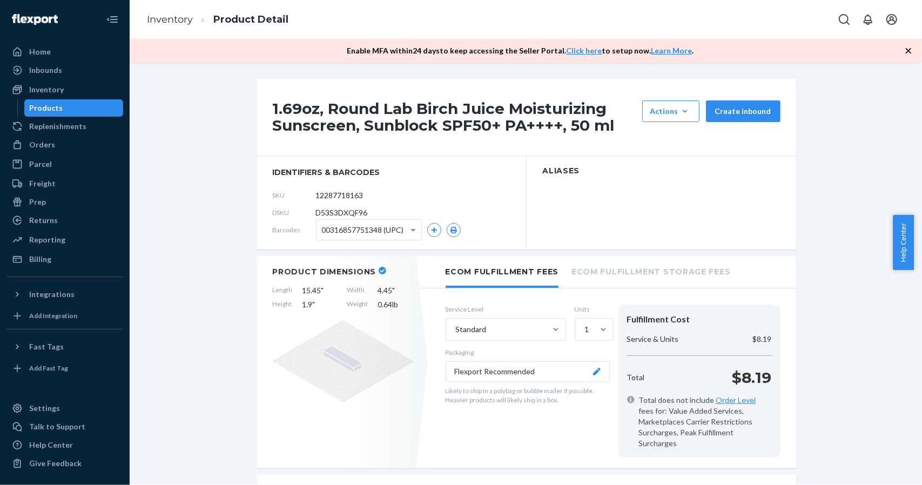 Image resolution: width=922 pixels, height=485 pixels. I want to click on span: Total does not include fees for: Value Added Services, Marketplaces Carrier Restrictions Surcharg..., so click(706, 422).